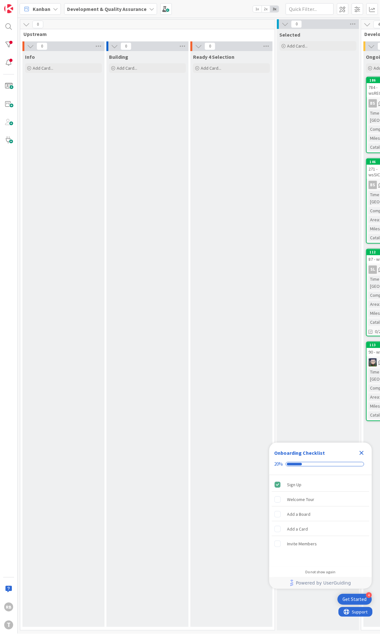 Image resolution: width=380 pixels, height=634 pixels. I want to click on div: Invite Members, so click(302, 544).